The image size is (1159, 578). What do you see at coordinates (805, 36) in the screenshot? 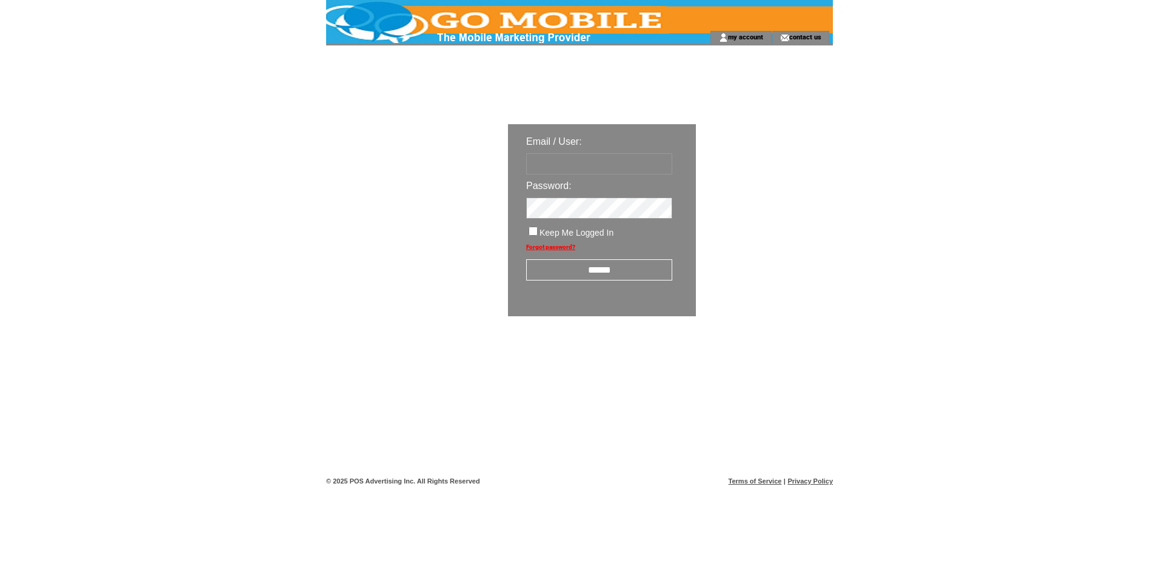
I see `a: contact us` at bounding box center [805, 36].